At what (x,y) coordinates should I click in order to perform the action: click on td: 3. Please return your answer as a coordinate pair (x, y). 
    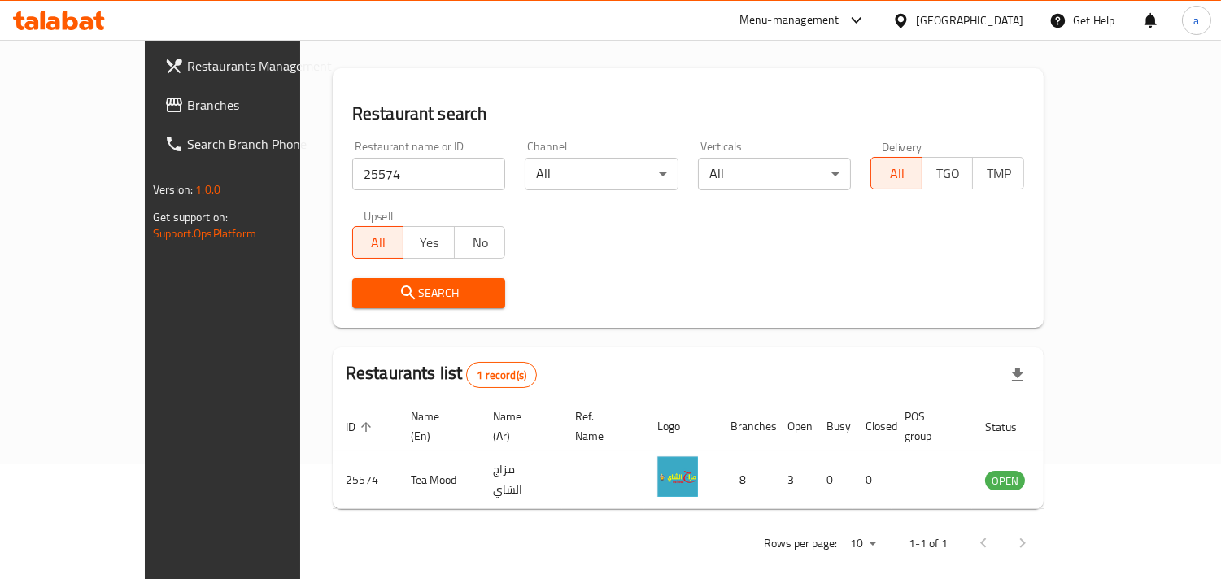
    Looking at the image, I should click on (794, 480).